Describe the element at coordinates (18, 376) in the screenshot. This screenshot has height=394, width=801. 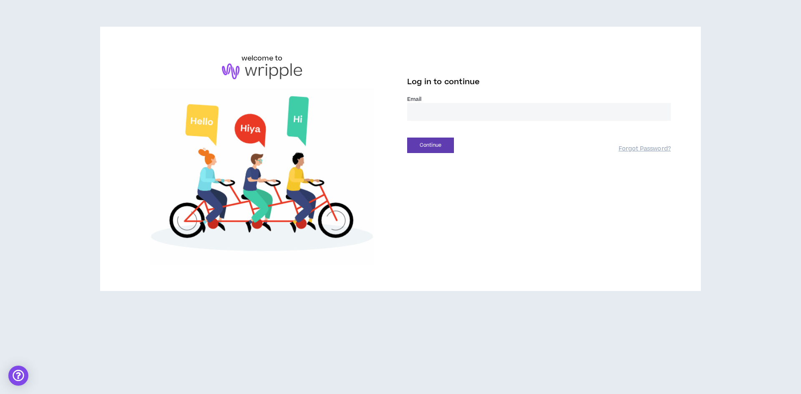
I see `div: Open Intercom Messenger` at that location.